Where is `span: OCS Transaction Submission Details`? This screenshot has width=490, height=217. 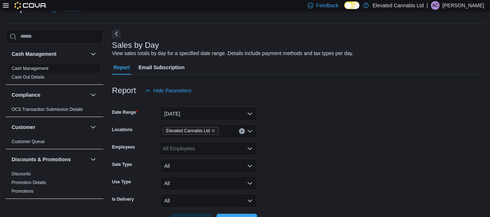
span: OCS Transaction Submission Details is located at coordinates (47, 109).